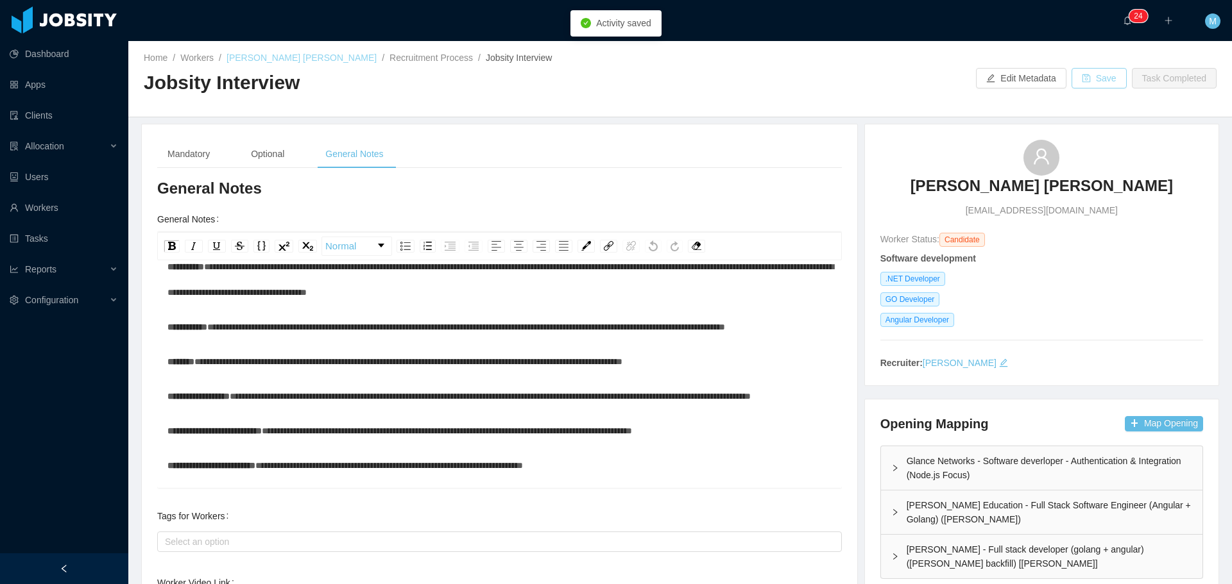 The height and width of the screenshot is (584, 1232). I want to click on div: Optional, so click(267, 154).